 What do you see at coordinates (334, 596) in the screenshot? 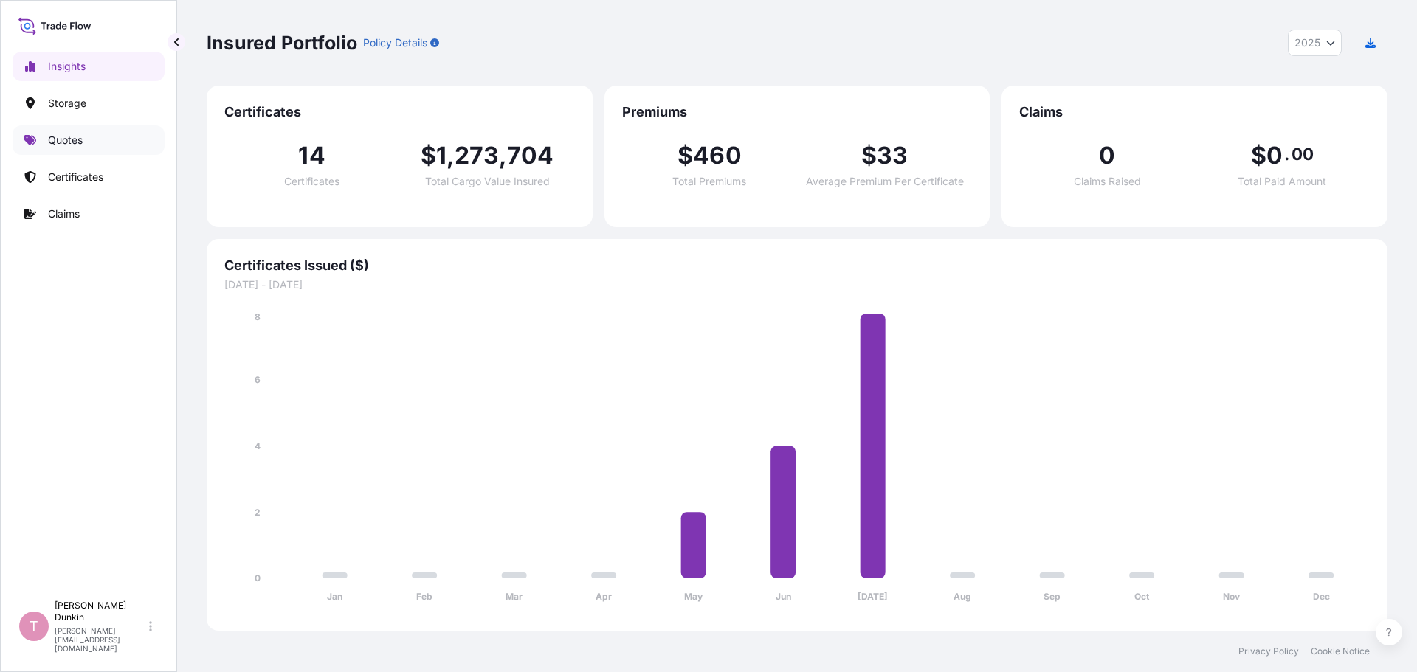
I see `tspan: Jan` at bounding box center [334, 596].